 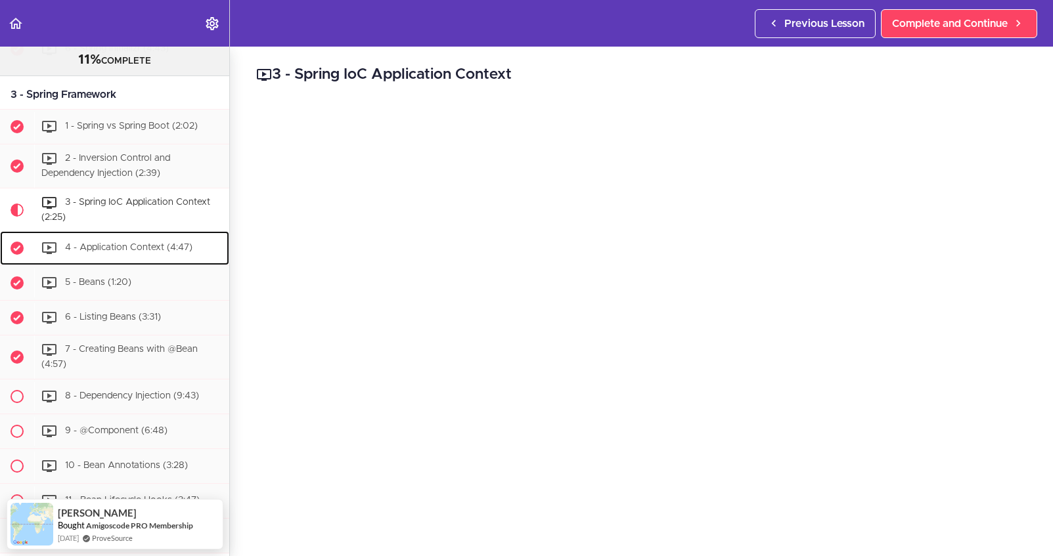 What do you see at coordinates (16, 24) in the screenshot?
I see `svg: Back to course curriculum` at bounding box center [16, 24].